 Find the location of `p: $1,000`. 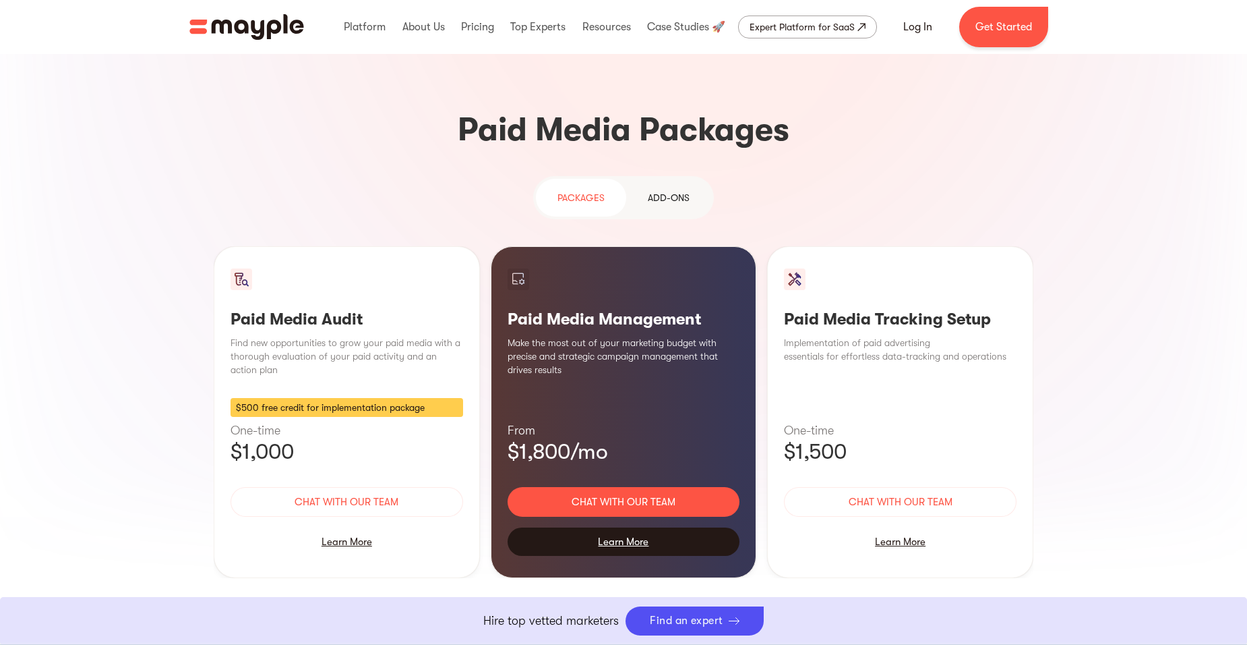

p: $1,000 is located at coordinates (347, 452).